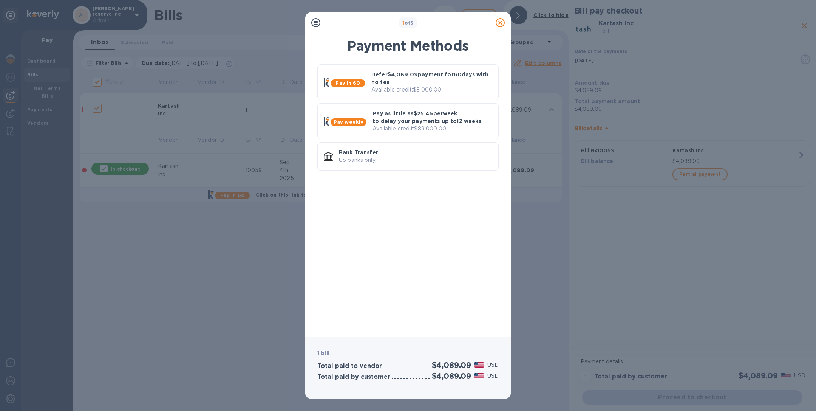 This screenshot has height=411, width=816. What do you see at coordinates (348, 122) in the screenshot?
I see `b: Pay weekly` at bounding box center [348, 122].